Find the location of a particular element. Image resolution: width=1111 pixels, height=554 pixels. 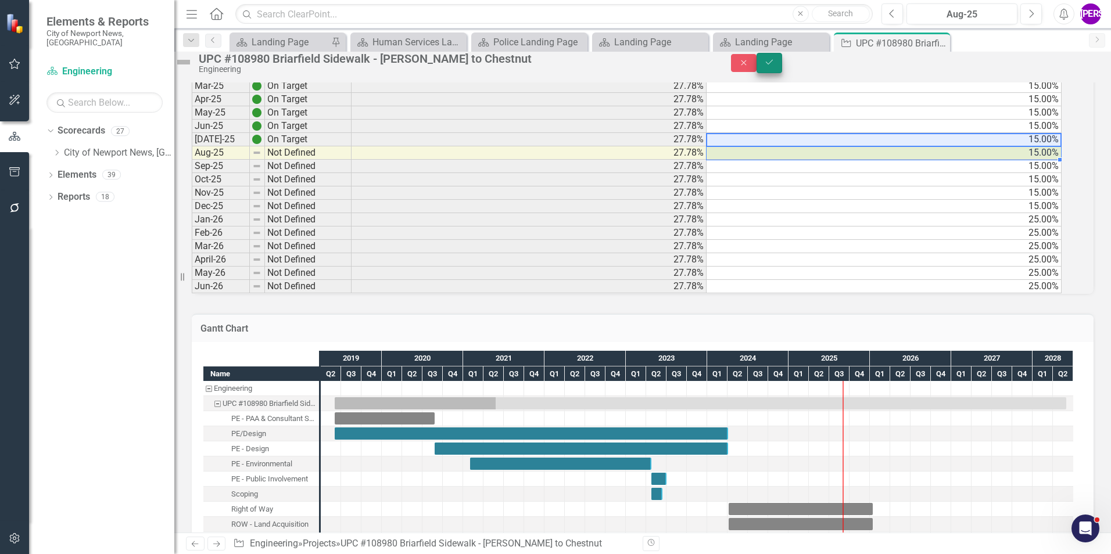

td: Mar-25 is located at coordinates (221, 86).